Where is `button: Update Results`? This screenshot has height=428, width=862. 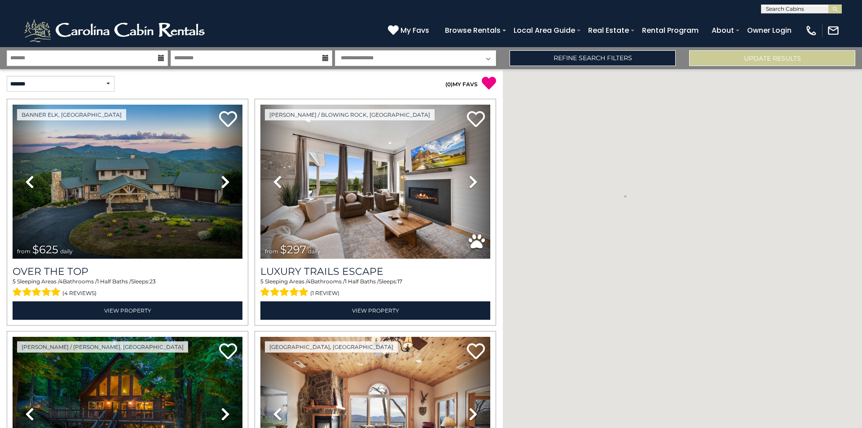
button: Update Results is located at coordinates (772, 58).